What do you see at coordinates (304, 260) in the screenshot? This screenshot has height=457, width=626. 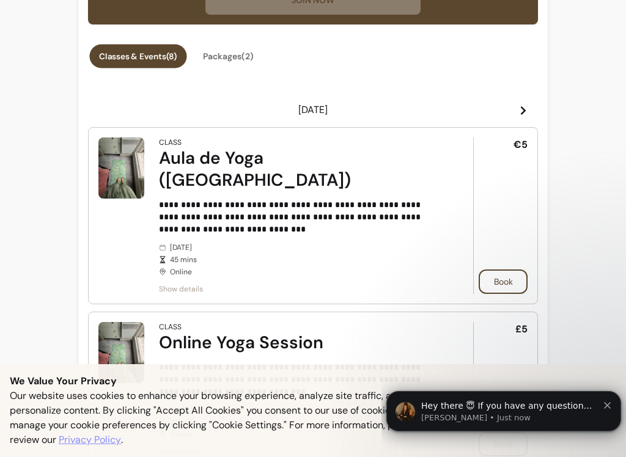 I see `span: 45 mins` at bounding box center [304, 260].